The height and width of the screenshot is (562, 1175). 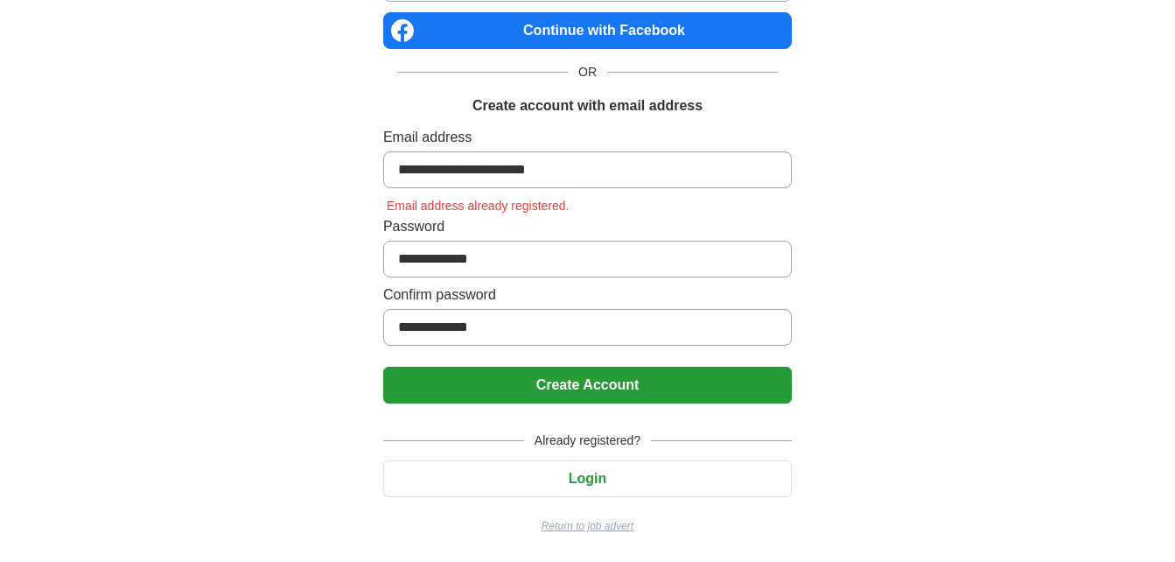 I want to click on button: Login, so click(x=587, y=479).